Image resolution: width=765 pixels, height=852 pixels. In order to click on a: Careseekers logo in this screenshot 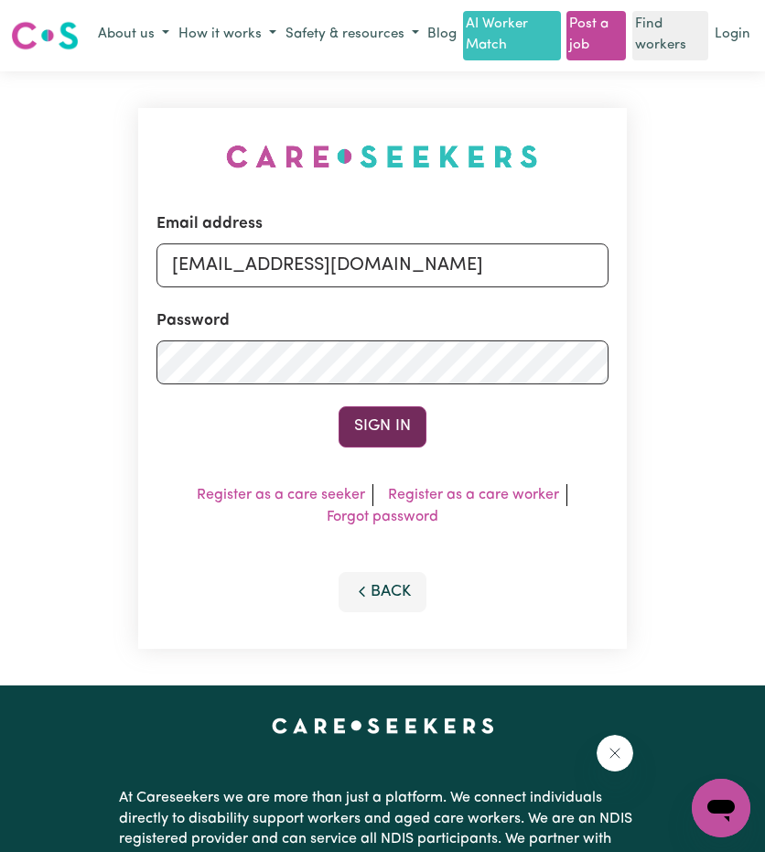, I will do `click(45, 36)`.